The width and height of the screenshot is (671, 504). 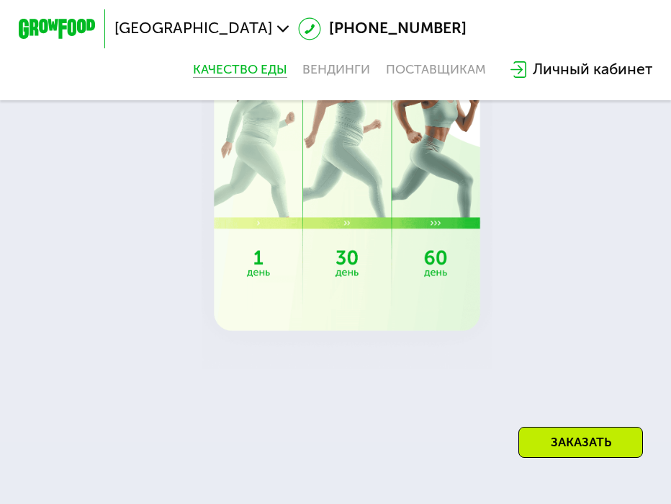 I want to click on div: Заказать, so click(x=581, y=442).